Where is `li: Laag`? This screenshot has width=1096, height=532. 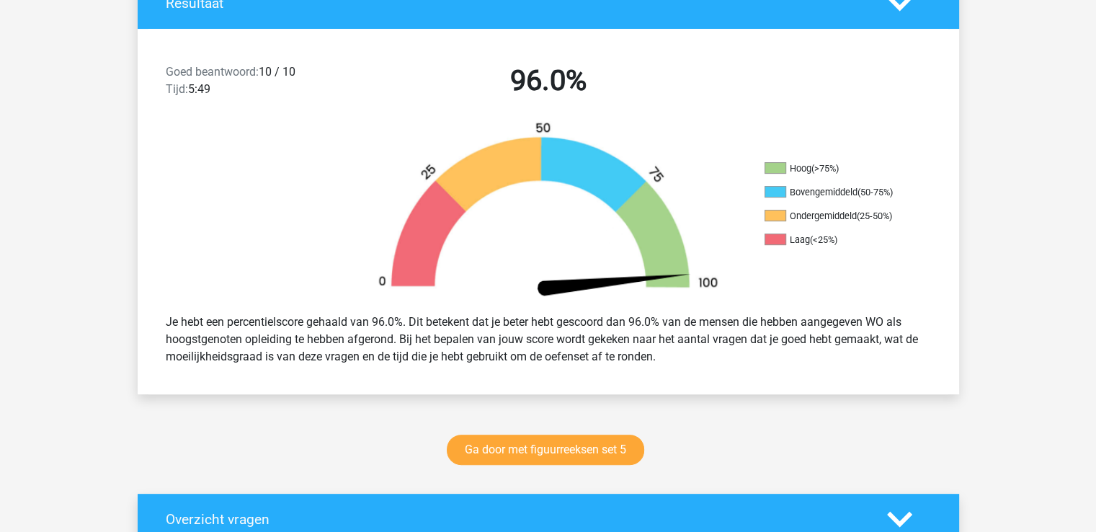
li: Laag is located at coordinates (837, 240).